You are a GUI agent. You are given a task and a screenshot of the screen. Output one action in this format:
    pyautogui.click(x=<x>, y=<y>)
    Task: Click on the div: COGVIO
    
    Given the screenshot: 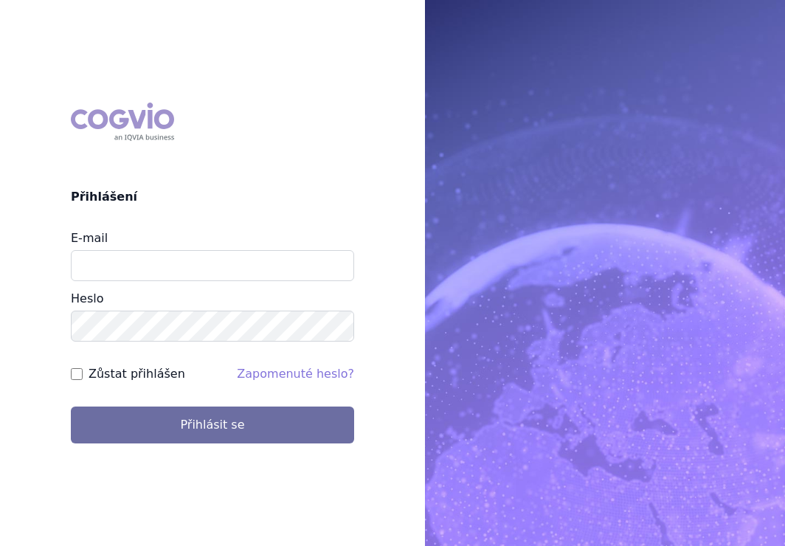 What is the action you would take?
    pyautogui.click(x=123, y=122)
    